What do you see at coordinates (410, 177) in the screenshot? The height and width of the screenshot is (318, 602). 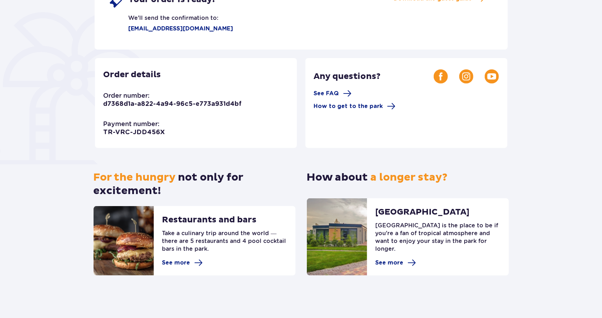 I see `span: a longer stay?` at bounding box center [410, 177].